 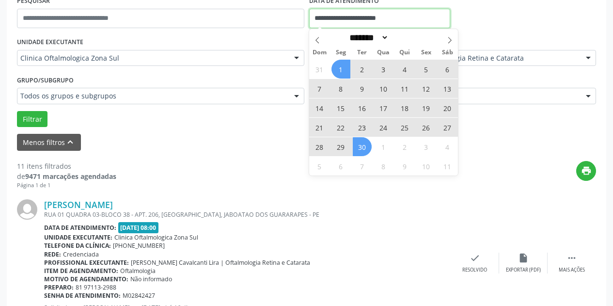 I want to click on span: Setembro 29, 2025, so click(x=341, y=146).